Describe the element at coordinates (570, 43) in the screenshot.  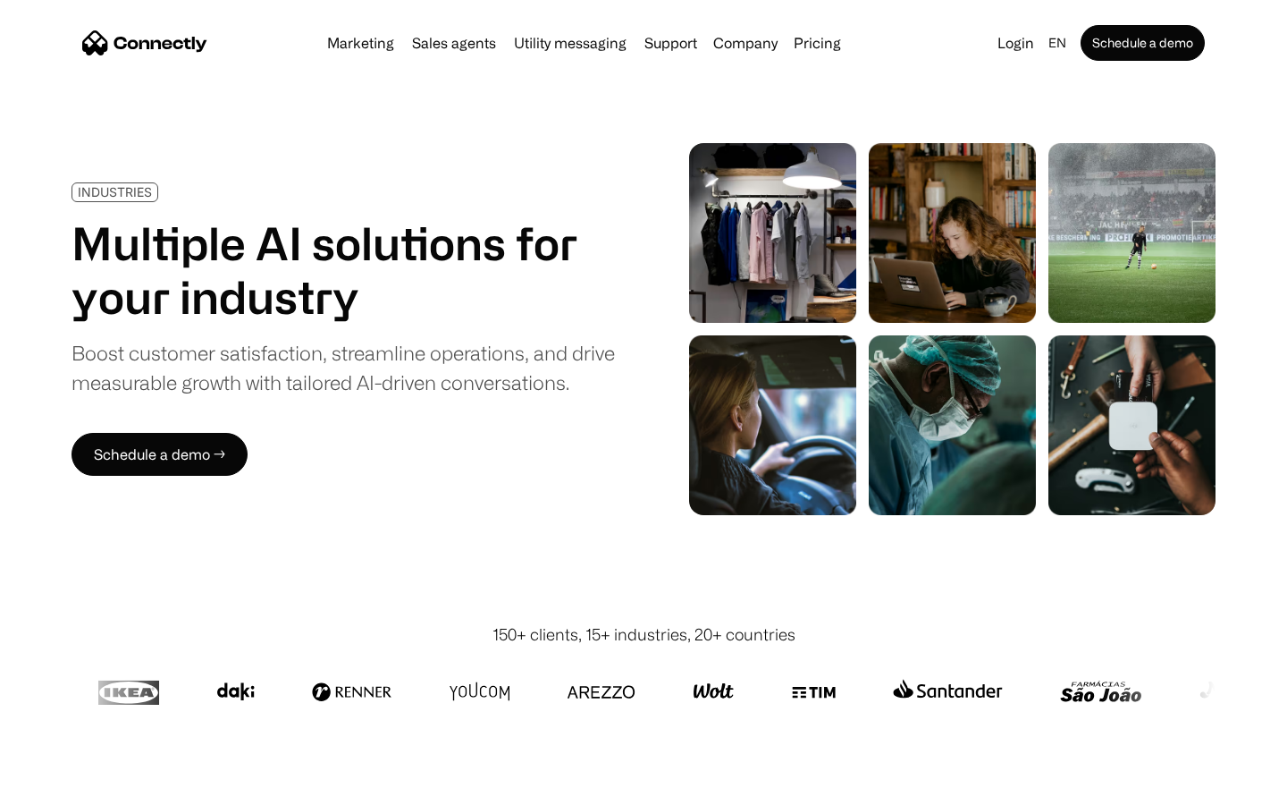
I see `a: Utility messaging` at that location.